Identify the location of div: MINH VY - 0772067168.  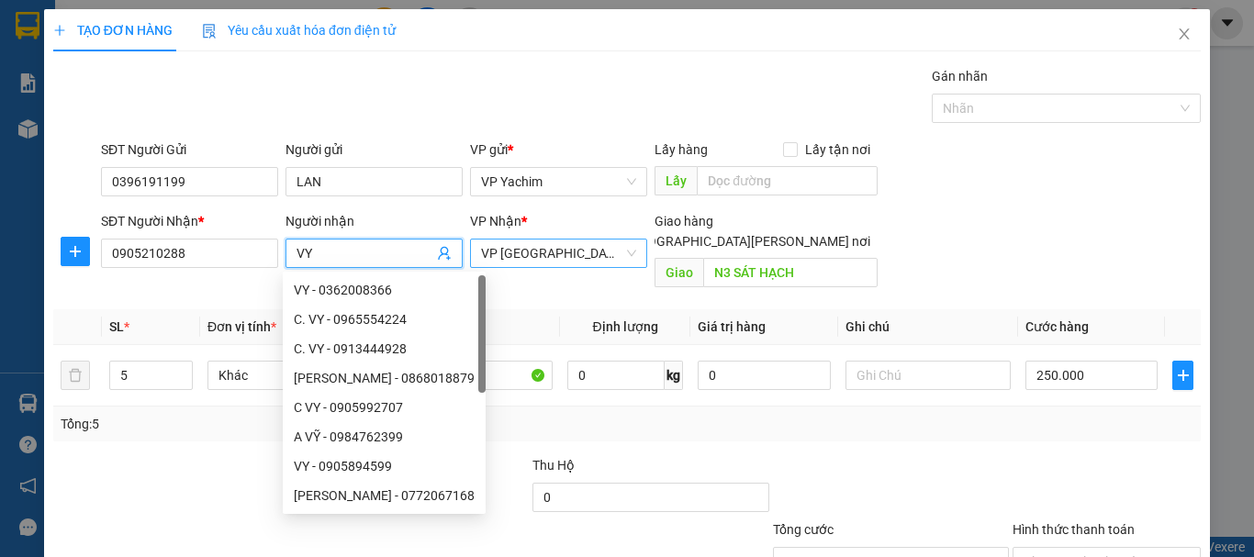
(384, 496).